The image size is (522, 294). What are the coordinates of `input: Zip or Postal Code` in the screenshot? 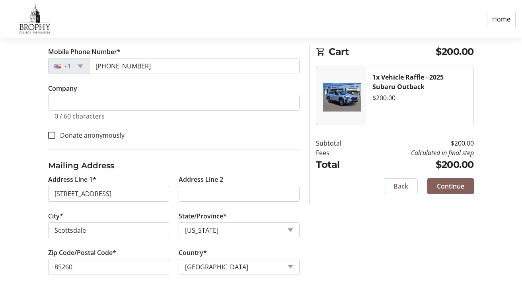 It's located at (109, 267).